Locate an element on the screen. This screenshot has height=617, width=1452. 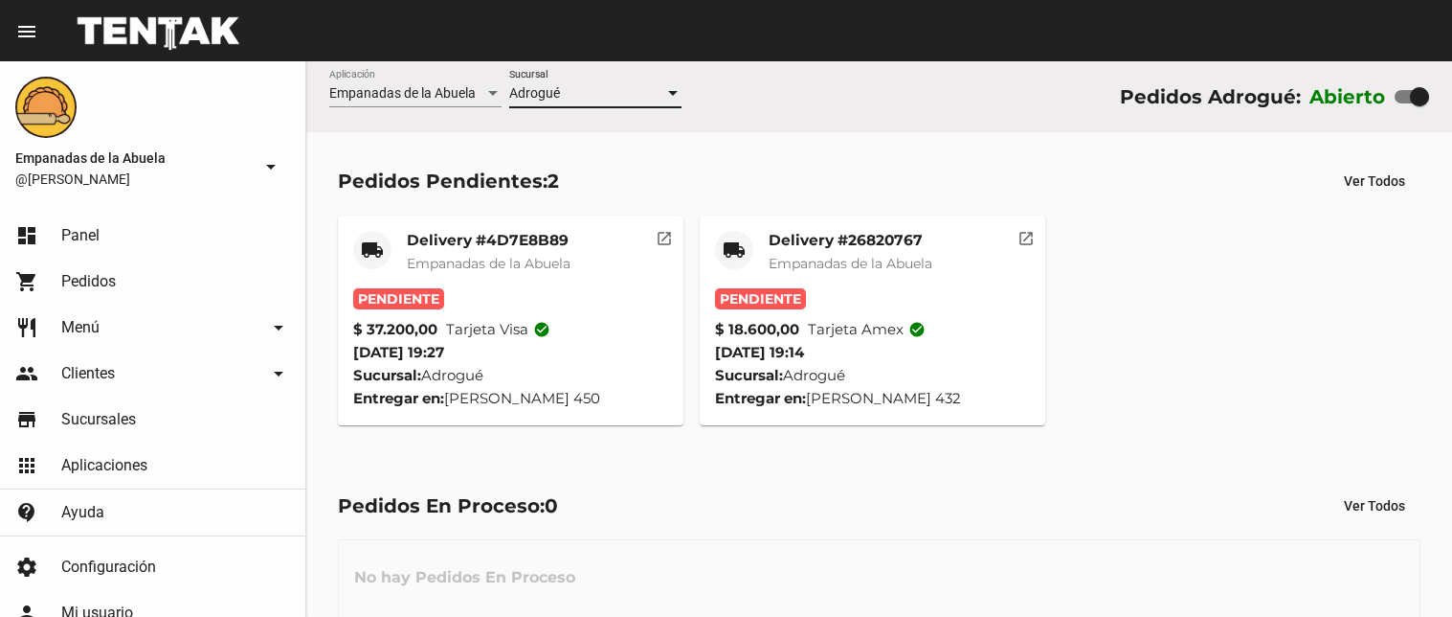
div: Pedidos Pendientes: is located at coordinates (448, 181).